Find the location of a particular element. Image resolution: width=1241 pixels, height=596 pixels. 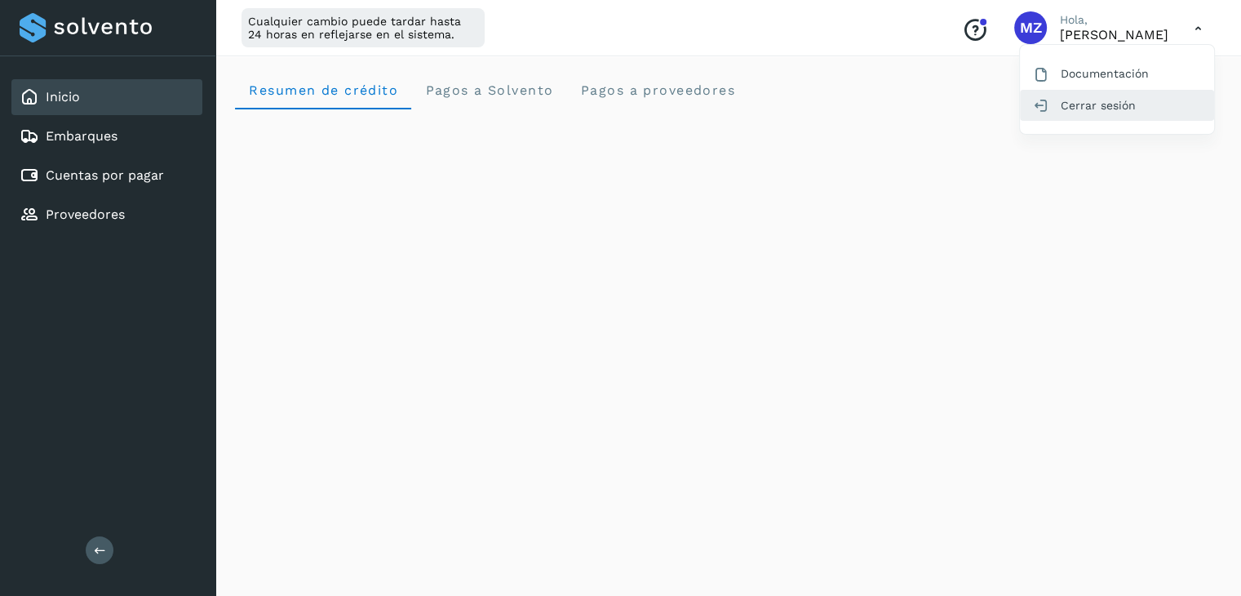

a: Inicio is located at coordinates (63, 96).